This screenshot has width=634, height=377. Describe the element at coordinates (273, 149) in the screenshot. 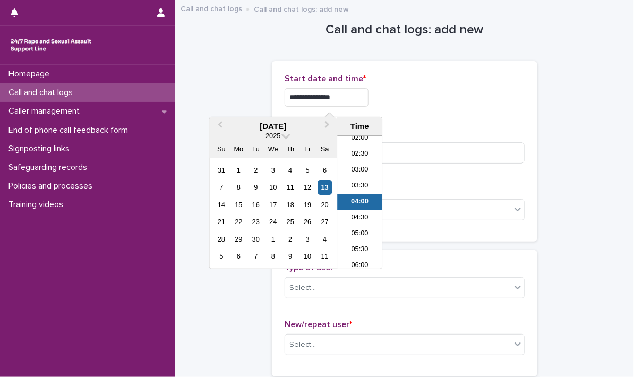

I see `div: We` at that location.